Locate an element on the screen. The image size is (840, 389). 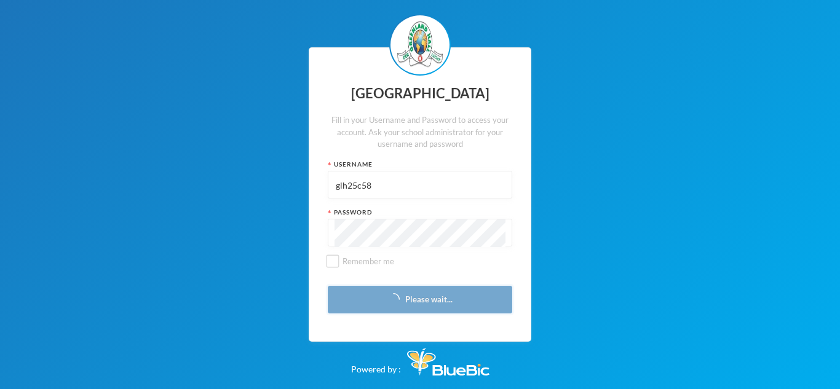
button: Please wait... is located at coordinates (420, 299).